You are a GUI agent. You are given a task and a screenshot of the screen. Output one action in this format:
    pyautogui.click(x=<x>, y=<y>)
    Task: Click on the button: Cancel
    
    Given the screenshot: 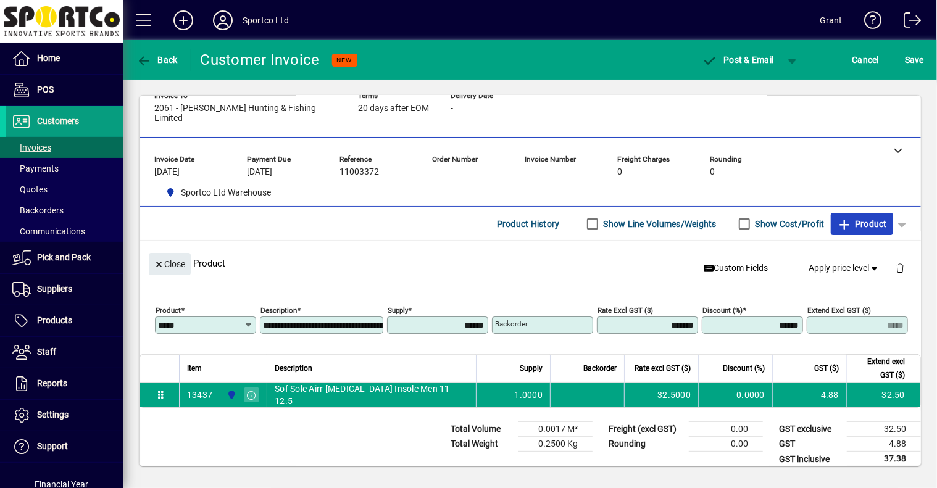 What is the action you would take?
    pyautogui.click(x=866, y=60)
    